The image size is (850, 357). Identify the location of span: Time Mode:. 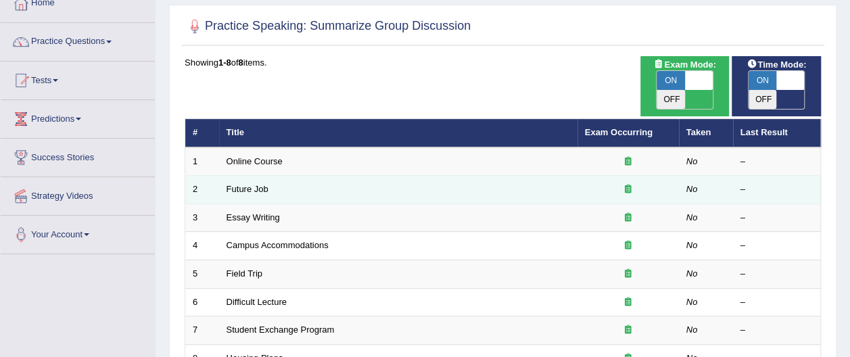
(777, 64).